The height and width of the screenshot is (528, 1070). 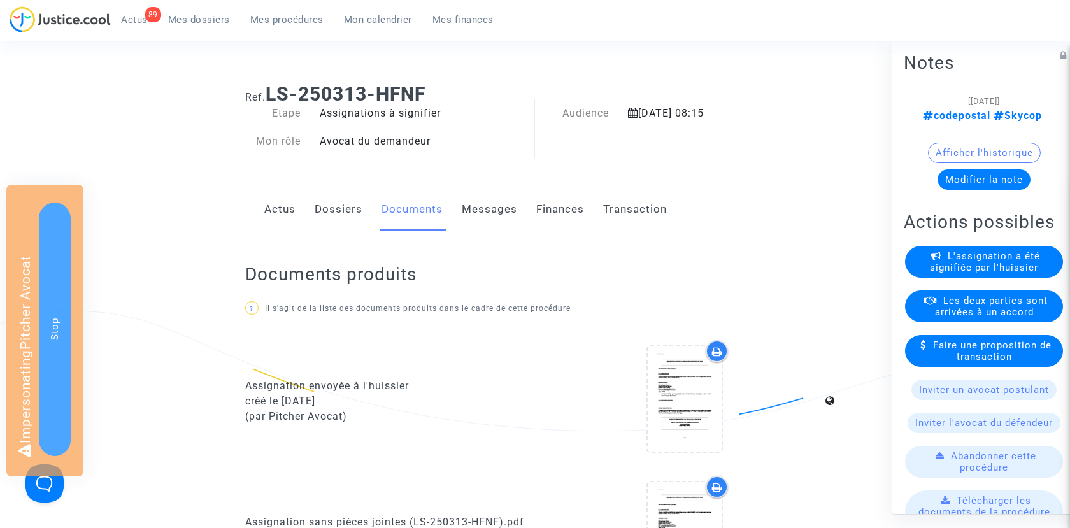 What do you see at coordinates (422, 113) in the screenshot?
I see `div: Assignations à signifier` at bounding box center [422, 113].